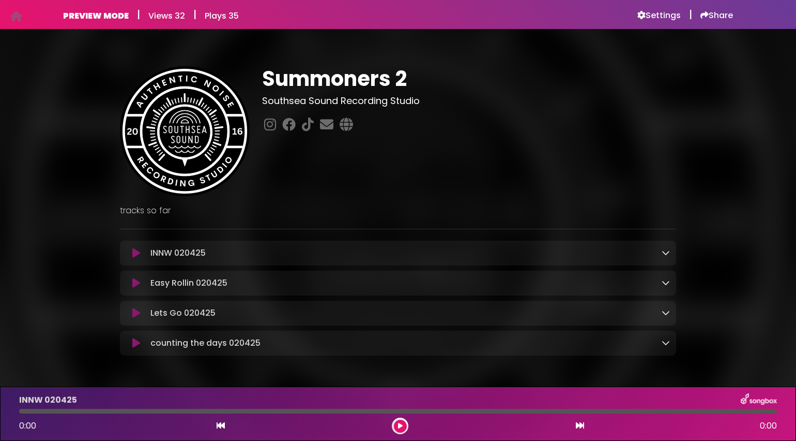 The height and width of the screenshot is (441, 796). Describe the element at coordinates (659, 16) in the screenshot. I see `h6: Settings` at that location.